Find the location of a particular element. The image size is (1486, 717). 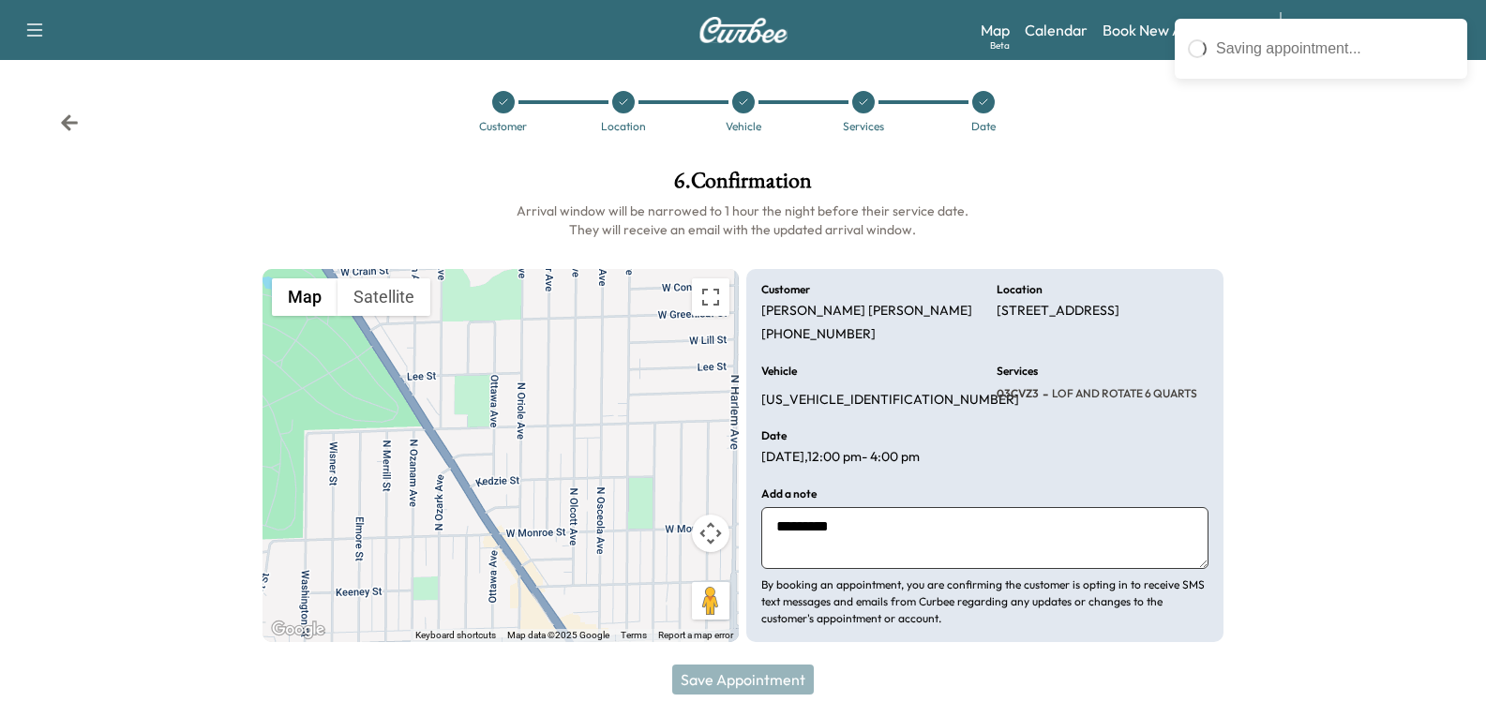

div: Services is located at coordinates (864, 127).